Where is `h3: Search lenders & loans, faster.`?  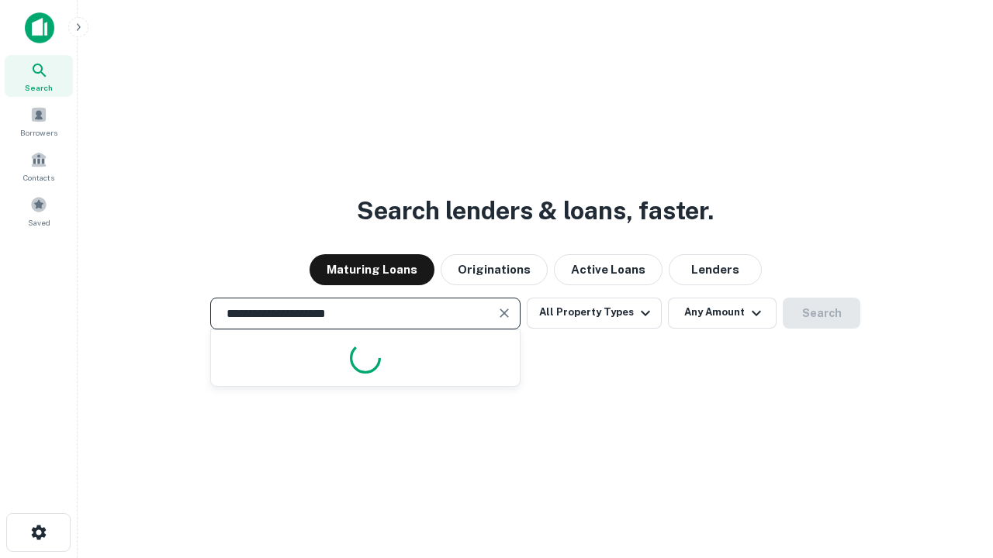 h3: Search lenders & loans, faster. is located at coordinates (535, 211).